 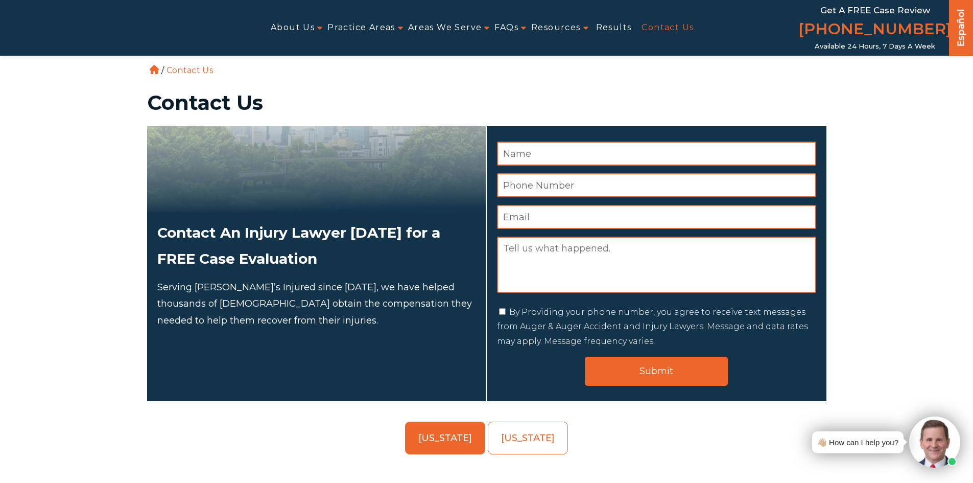 What do you see at coordinates (858, 442) in the screenshot?
I see `div: 👋🏼 How can I help you?` at bounding box center [858, 442].